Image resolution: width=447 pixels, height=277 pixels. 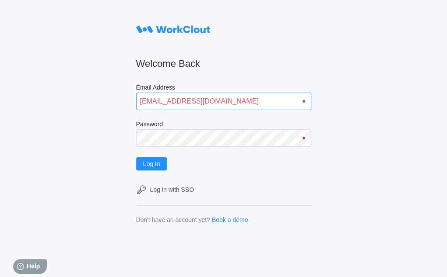 I want to click on div: Don't have an account yet?, so click(x=173, y=220).